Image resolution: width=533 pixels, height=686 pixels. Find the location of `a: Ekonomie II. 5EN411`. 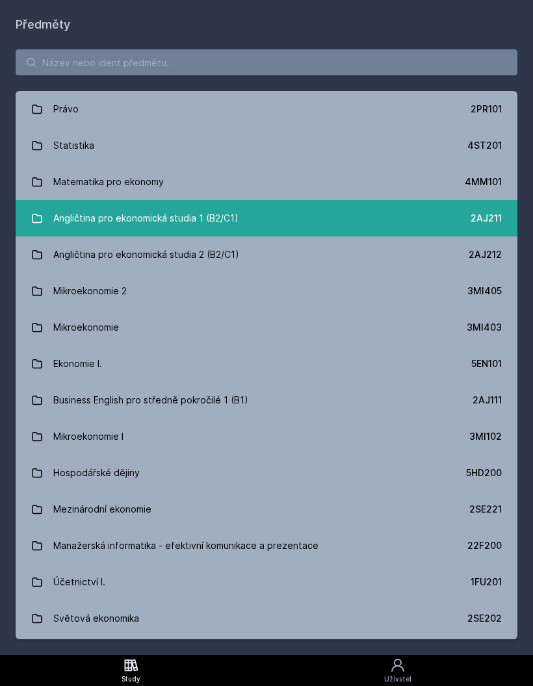

a: Ekonomie II. 5EN411 is located at coordinates (266, 655).